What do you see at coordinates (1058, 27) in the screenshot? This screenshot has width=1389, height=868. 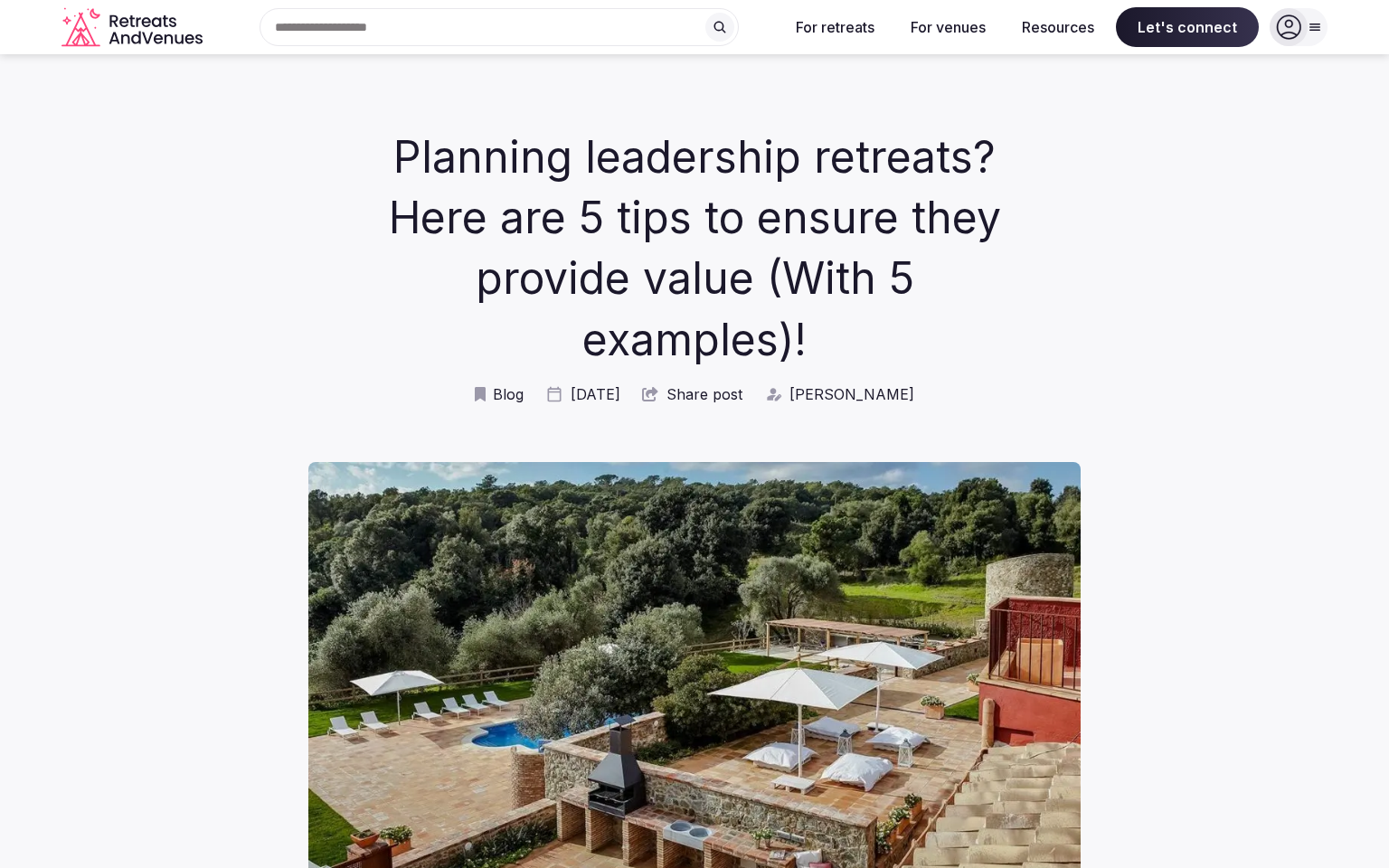 I see `button: Resources` at bounding box center [1058, 27].